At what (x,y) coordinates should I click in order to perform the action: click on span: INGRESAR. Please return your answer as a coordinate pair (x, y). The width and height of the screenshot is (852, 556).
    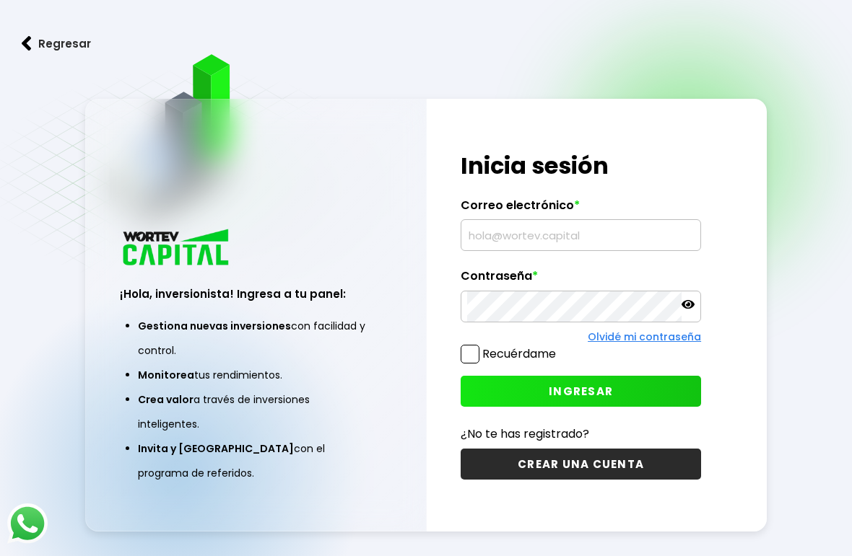
    Looking at the image, I should click on (580, 391).